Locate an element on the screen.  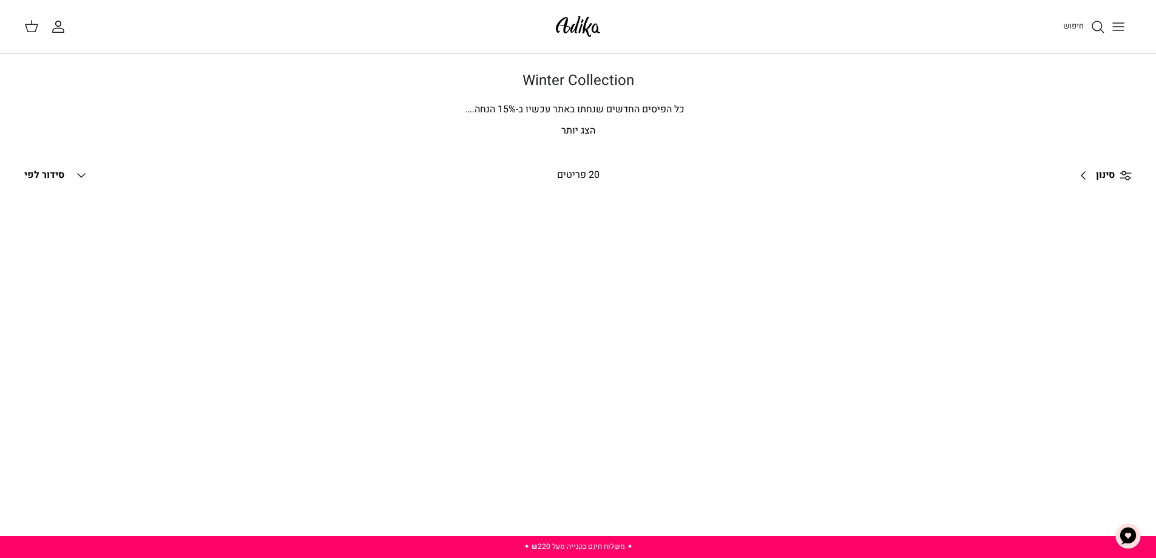
p: הצג יותר is located at coordinates (579, 131).